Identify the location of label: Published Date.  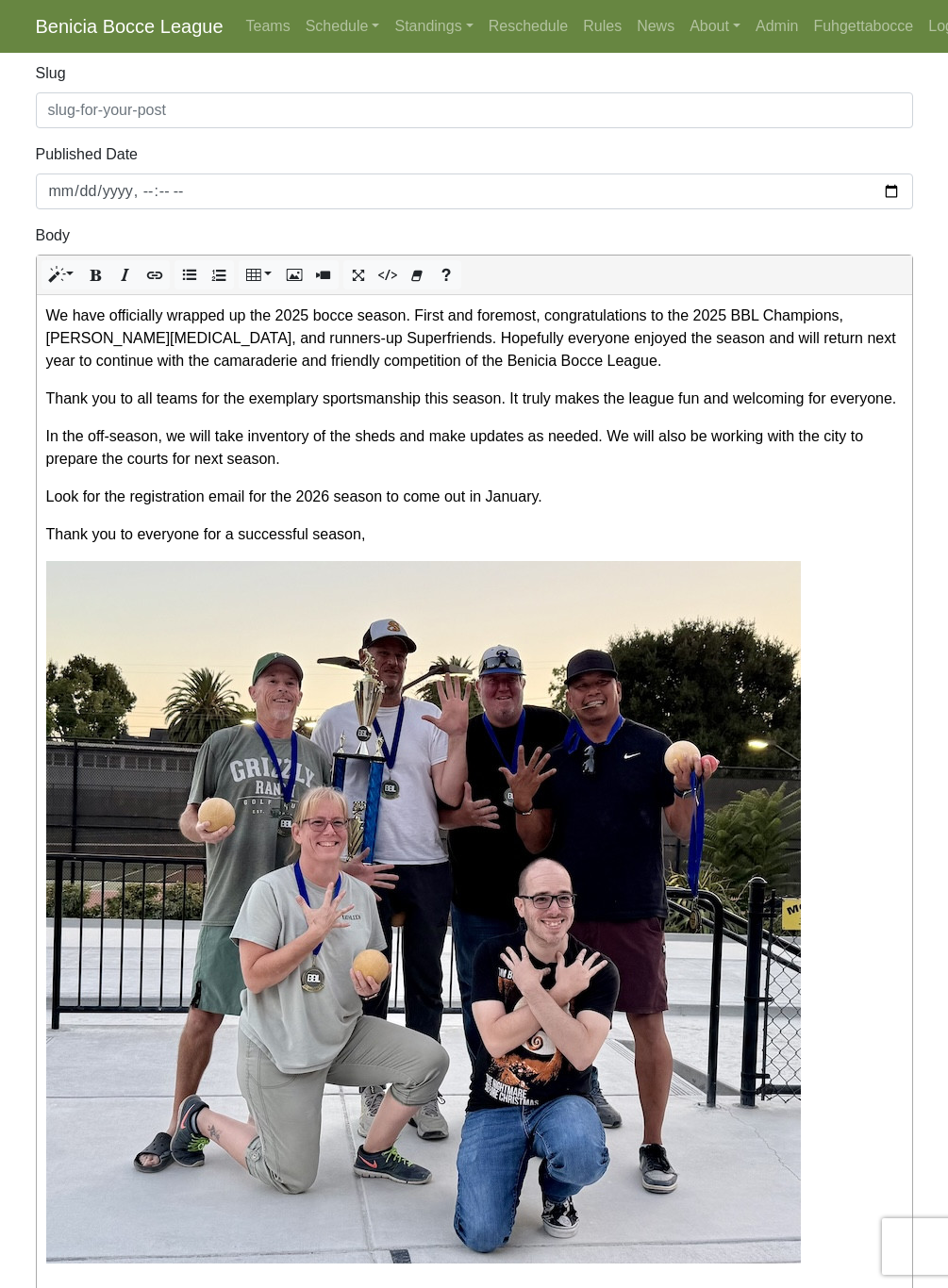
(87, 154).